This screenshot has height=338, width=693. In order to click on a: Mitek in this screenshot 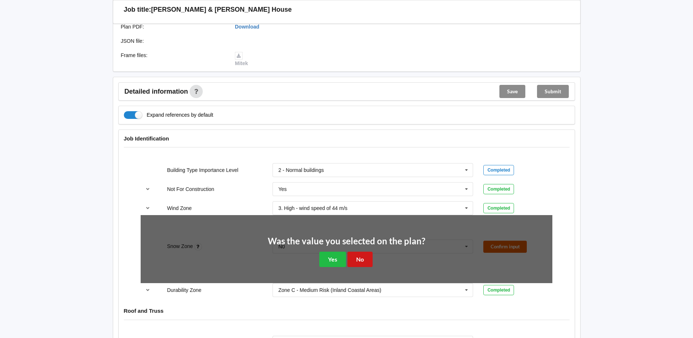, I will do `click(242, 59)`.